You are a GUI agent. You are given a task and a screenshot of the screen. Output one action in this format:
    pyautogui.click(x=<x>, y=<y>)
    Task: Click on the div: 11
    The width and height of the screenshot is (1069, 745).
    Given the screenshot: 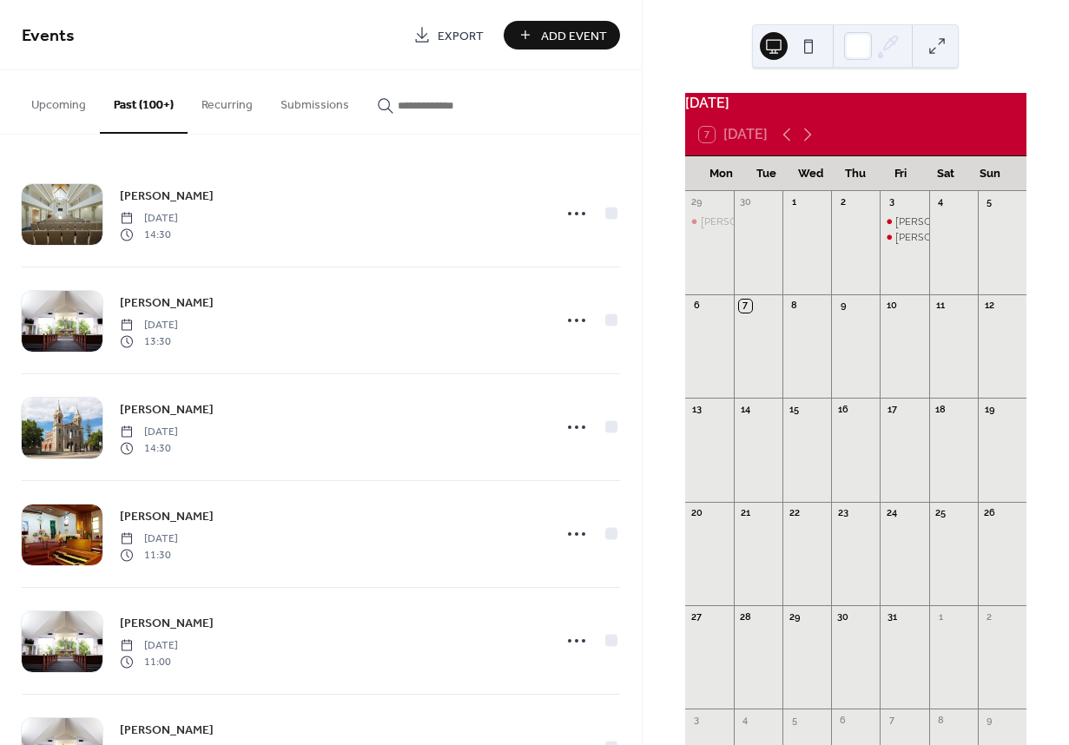 What is the action you would take?
    pyautogui.click(x=941, y=306)
    